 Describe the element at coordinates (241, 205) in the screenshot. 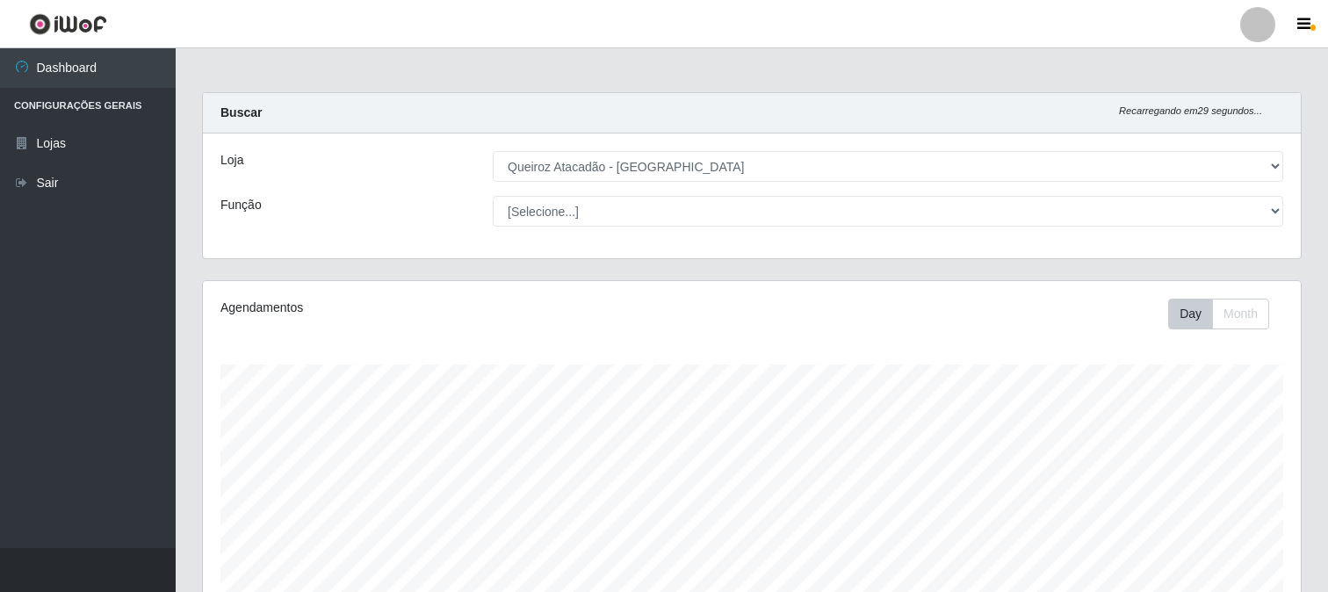

I see `label: Função` at that location.